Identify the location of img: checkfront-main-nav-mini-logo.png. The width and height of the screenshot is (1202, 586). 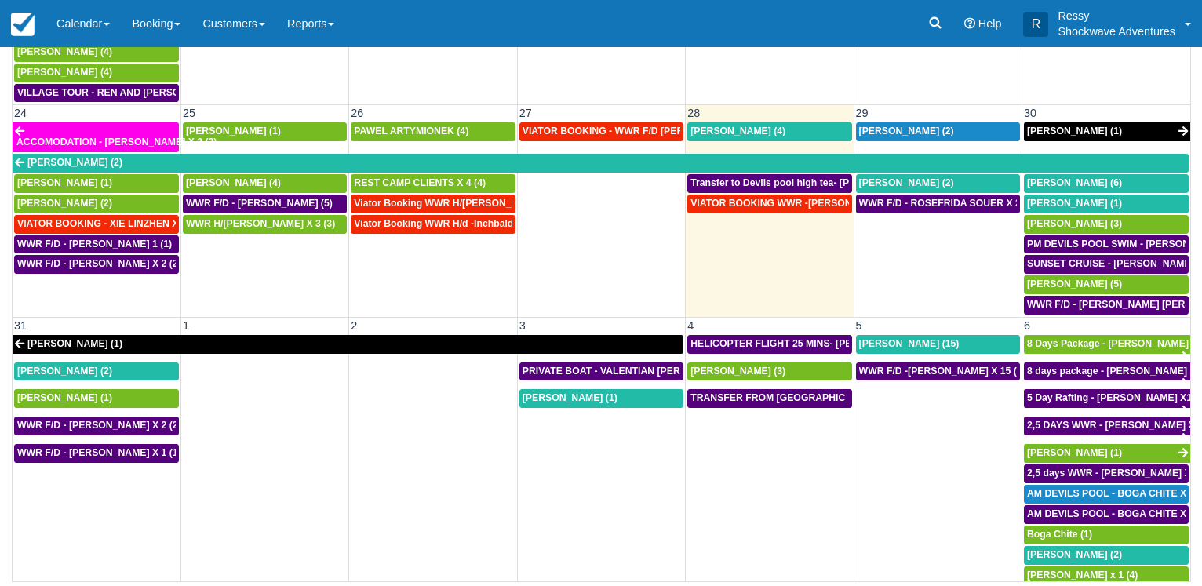
(23, 24).